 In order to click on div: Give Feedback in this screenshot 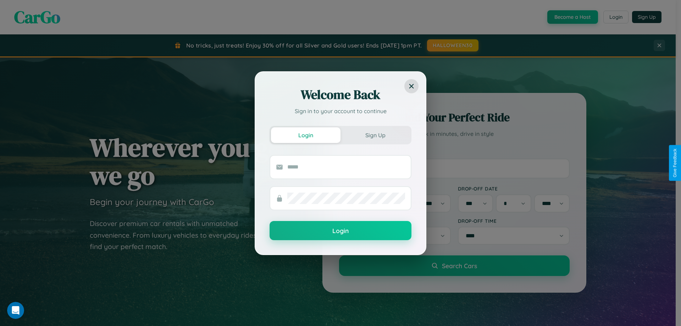, I will do `click(675, 163)`.